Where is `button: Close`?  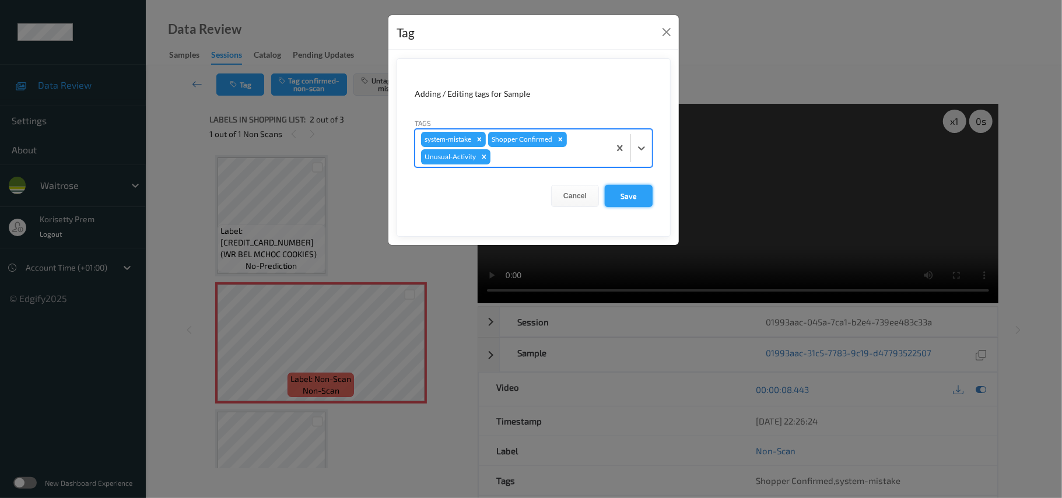 button: Close is located at coordinates (667, 32).